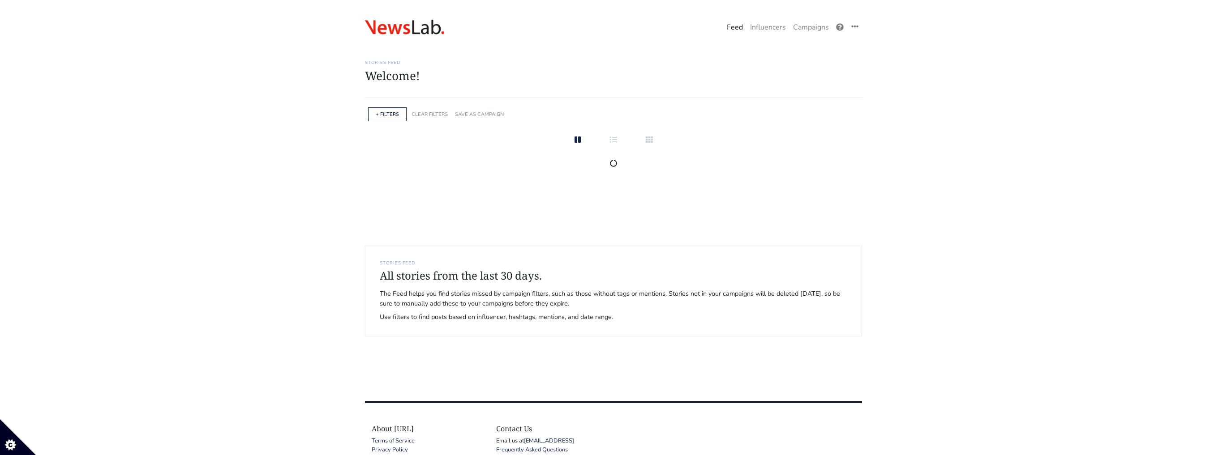 The width and height of the screenshot is (1227, 455). I want to click on a: Influencers, so click(768, 27).